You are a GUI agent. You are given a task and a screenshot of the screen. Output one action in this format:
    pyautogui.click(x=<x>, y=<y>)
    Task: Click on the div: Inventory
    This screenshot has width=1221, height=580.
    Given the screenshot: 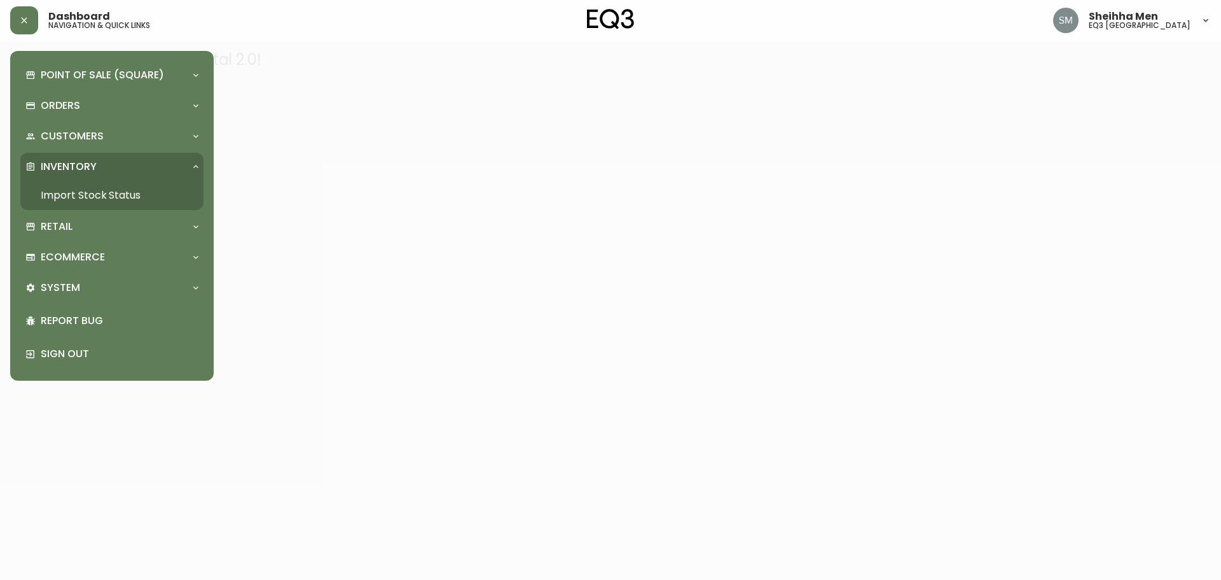 What is the action you would take?
    pyautogui.click(x=112, y=167)
    